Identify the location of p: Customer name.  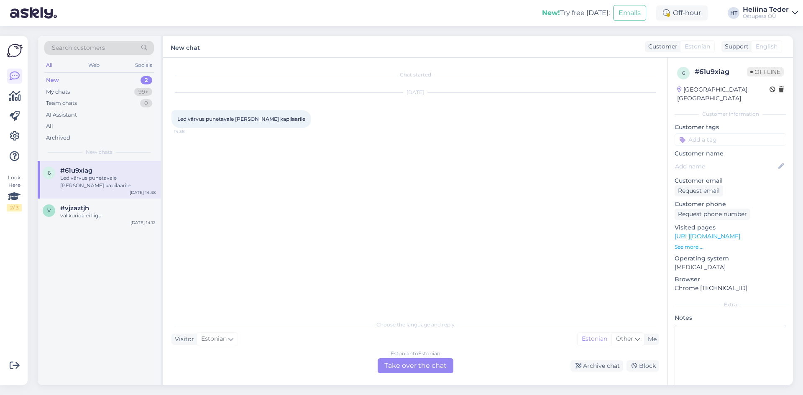
(730, 154).